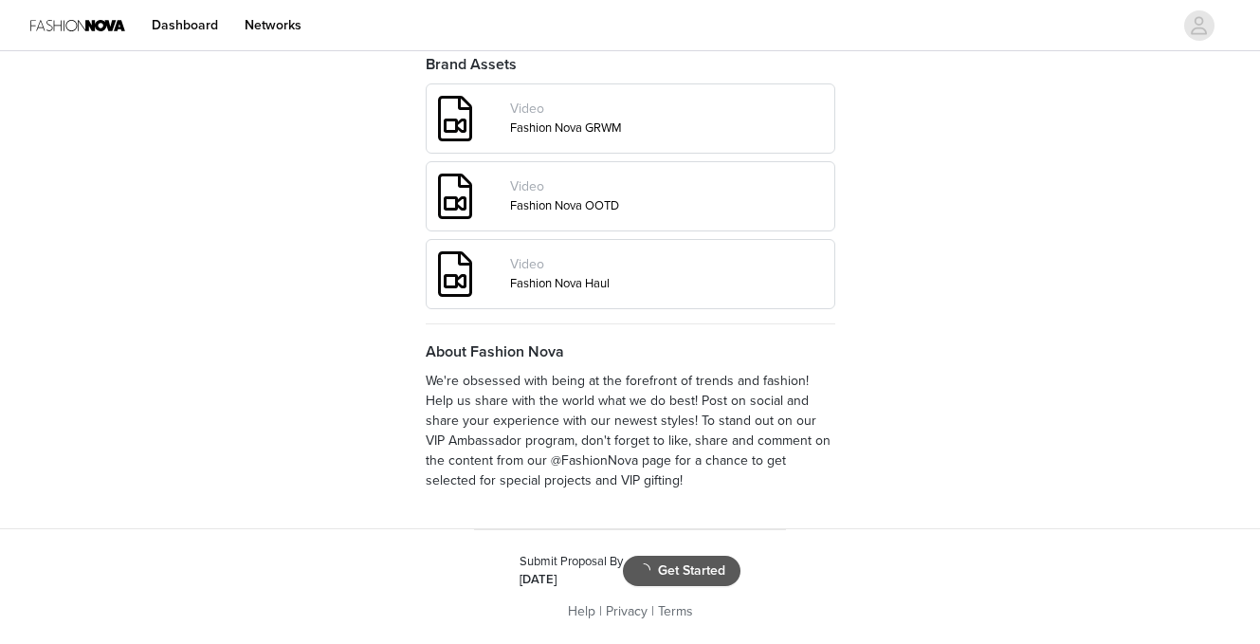 Image resolution: width=1260 pixels, height=644 pixels. Describe the element at coordinates (627, 610) in the screenshot. I see `a: Privacy` at that location.